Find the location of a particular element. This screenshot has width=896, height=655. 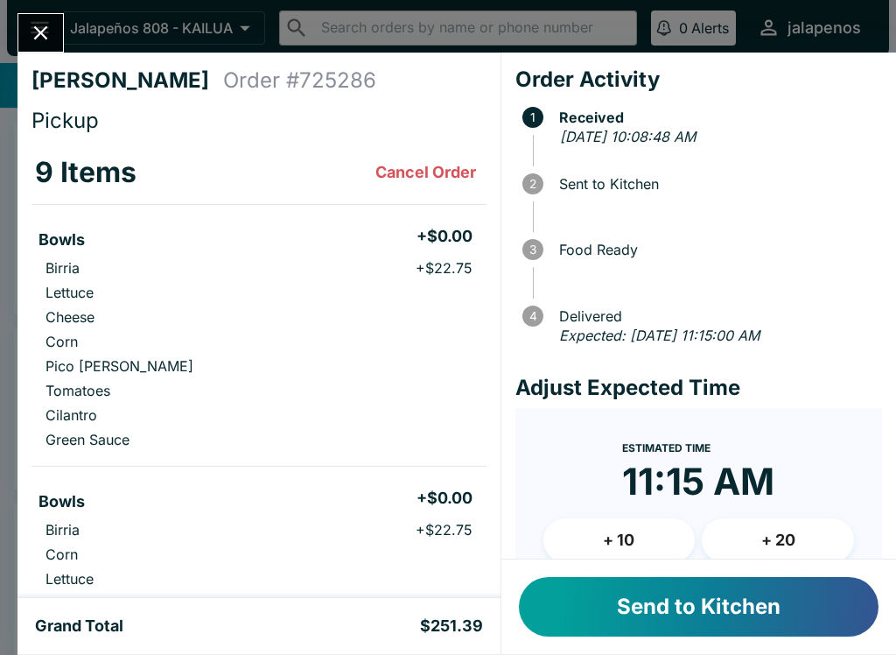

span: Sent to Kitchen is located at coordinates (716, 184).